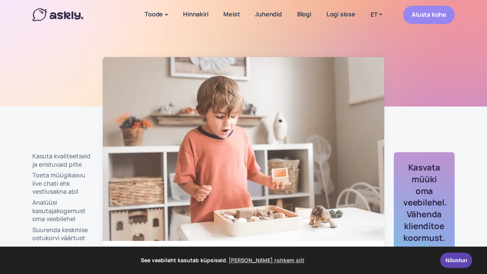 The width and height of the screenshot is (487, 274). I want to click on a: Suurenda keskmise ostukorvi väärtust, so click(63, 234).